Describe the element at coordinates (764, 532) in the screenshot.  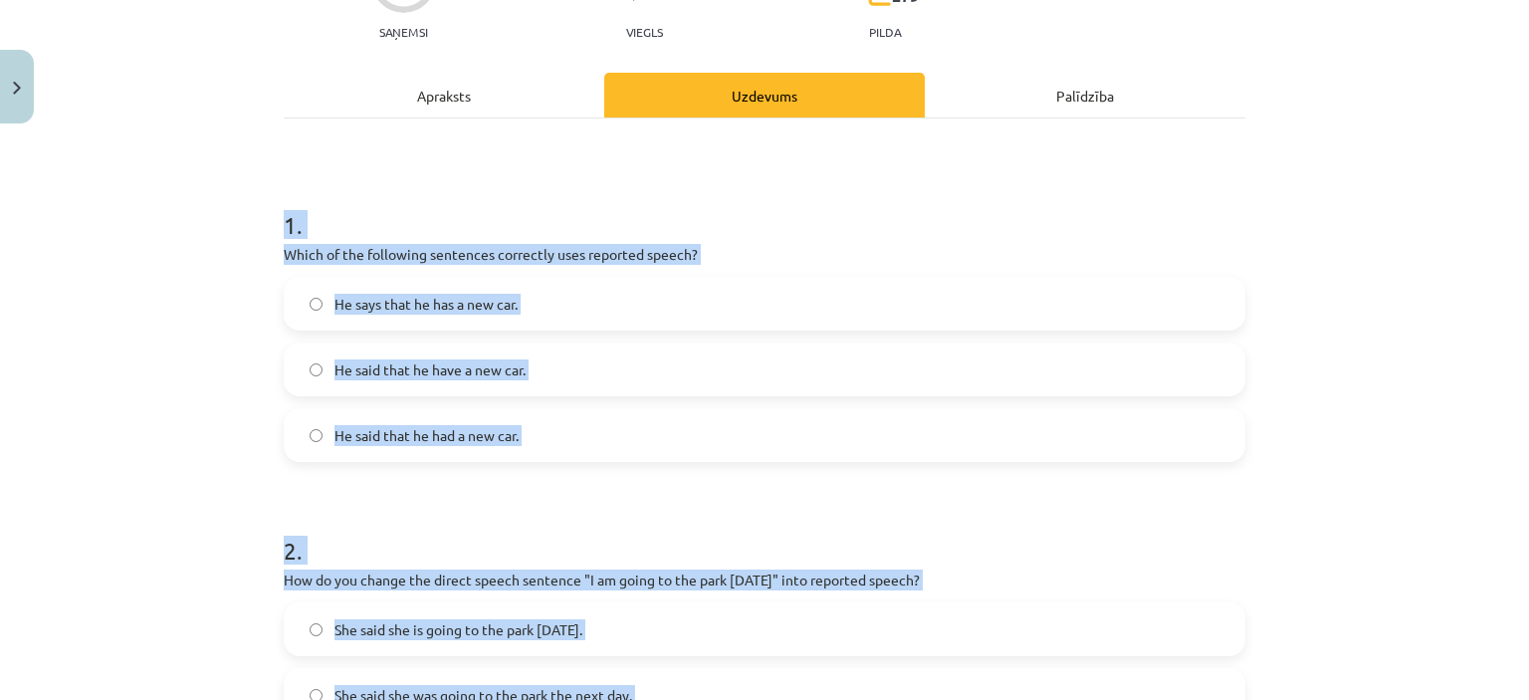
I see `h1: 2 .` at that location.